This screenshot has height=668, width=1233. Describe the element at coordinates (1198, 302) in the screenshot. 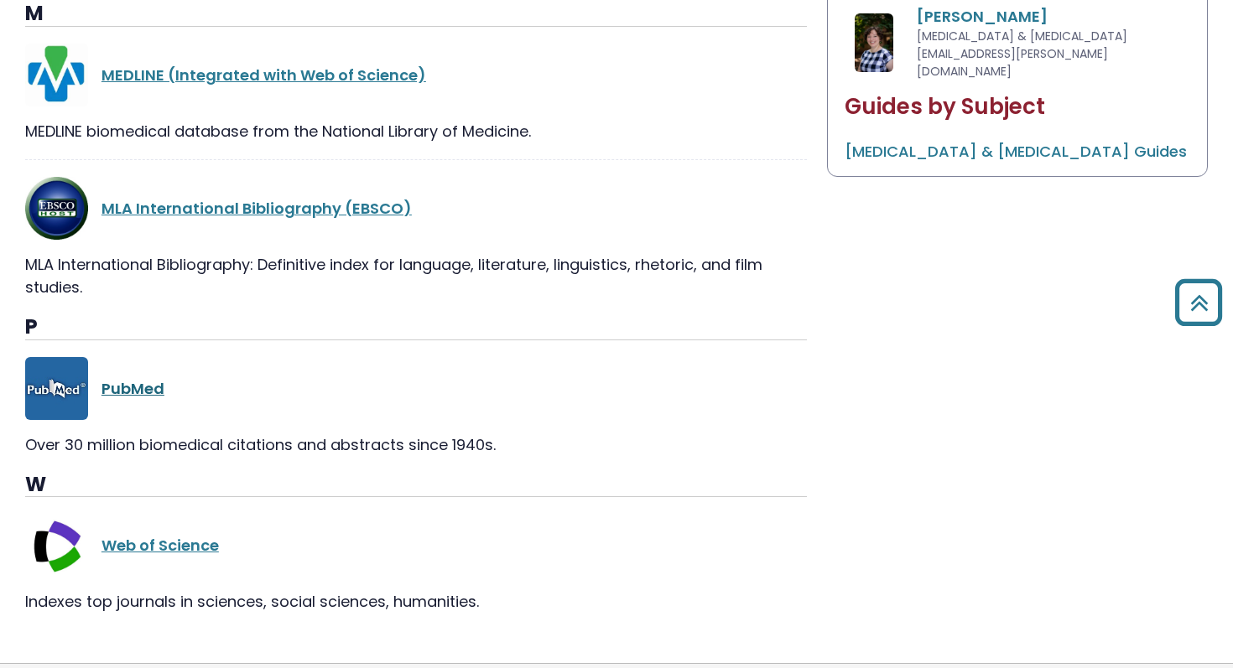

I see `a: Back to Top` at that location.